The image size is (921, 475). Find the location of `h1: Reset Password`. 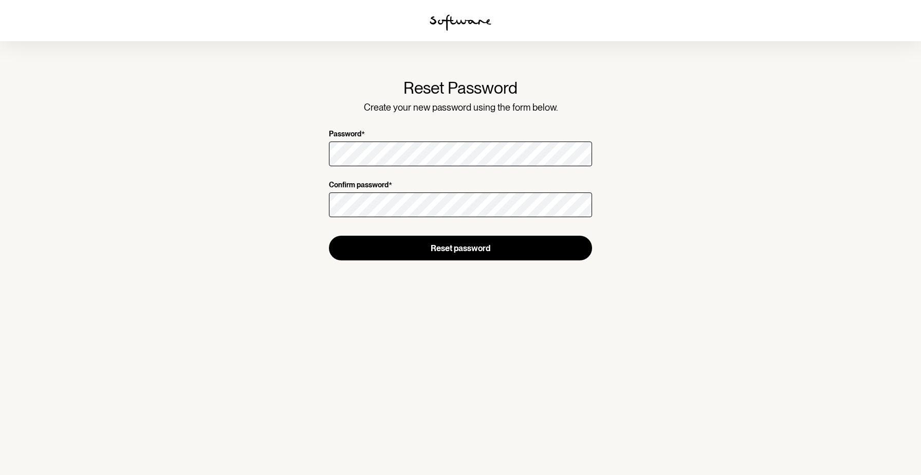

h1: Reset Password is located at coordinates (461, 88).